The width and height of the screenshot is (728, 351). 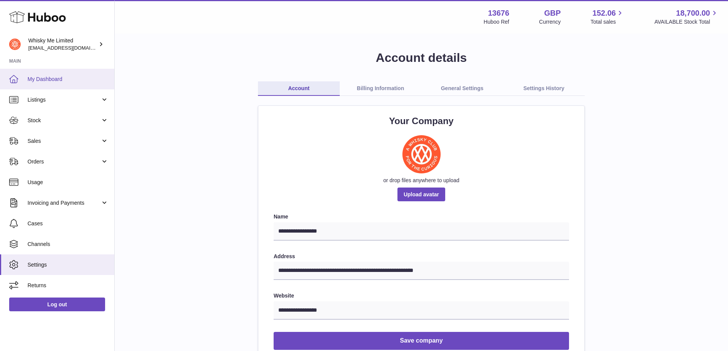 I want to click on span: Listings, so click(x=64, y=100).